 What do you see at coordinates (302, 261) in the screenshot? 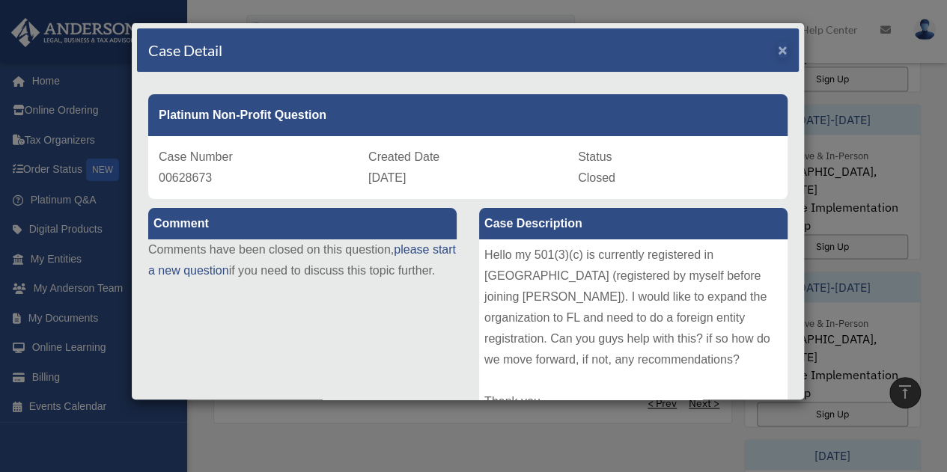
I see `p: Comments have been closed on this question, if you need to discuss this topic further.` at bounding box center [302, 261].